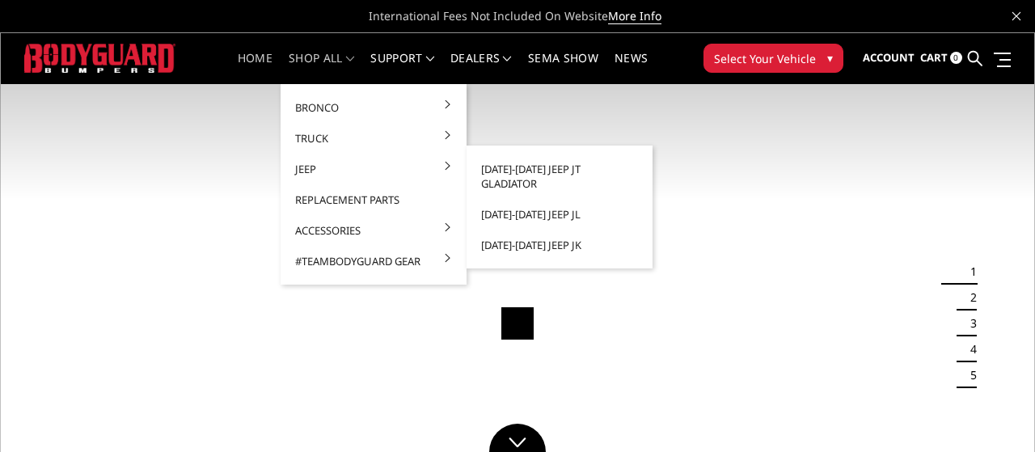 Image resolution: width=1035 pixels, height=452 pixels. Describe the element at coordinates (374, 169) in the screenshot. I see `a: Jeep` at that location.